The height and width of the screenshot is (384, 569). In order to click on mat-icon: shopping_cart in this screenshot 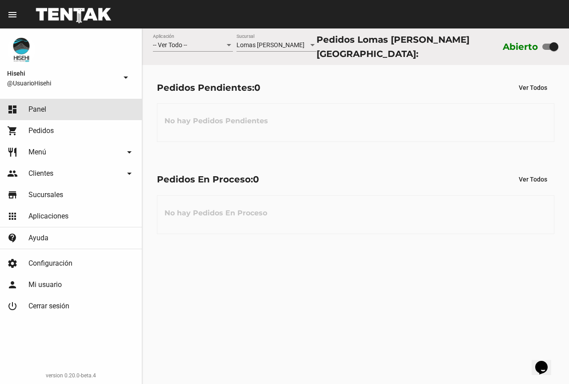, I will do `click(12, 131)`.